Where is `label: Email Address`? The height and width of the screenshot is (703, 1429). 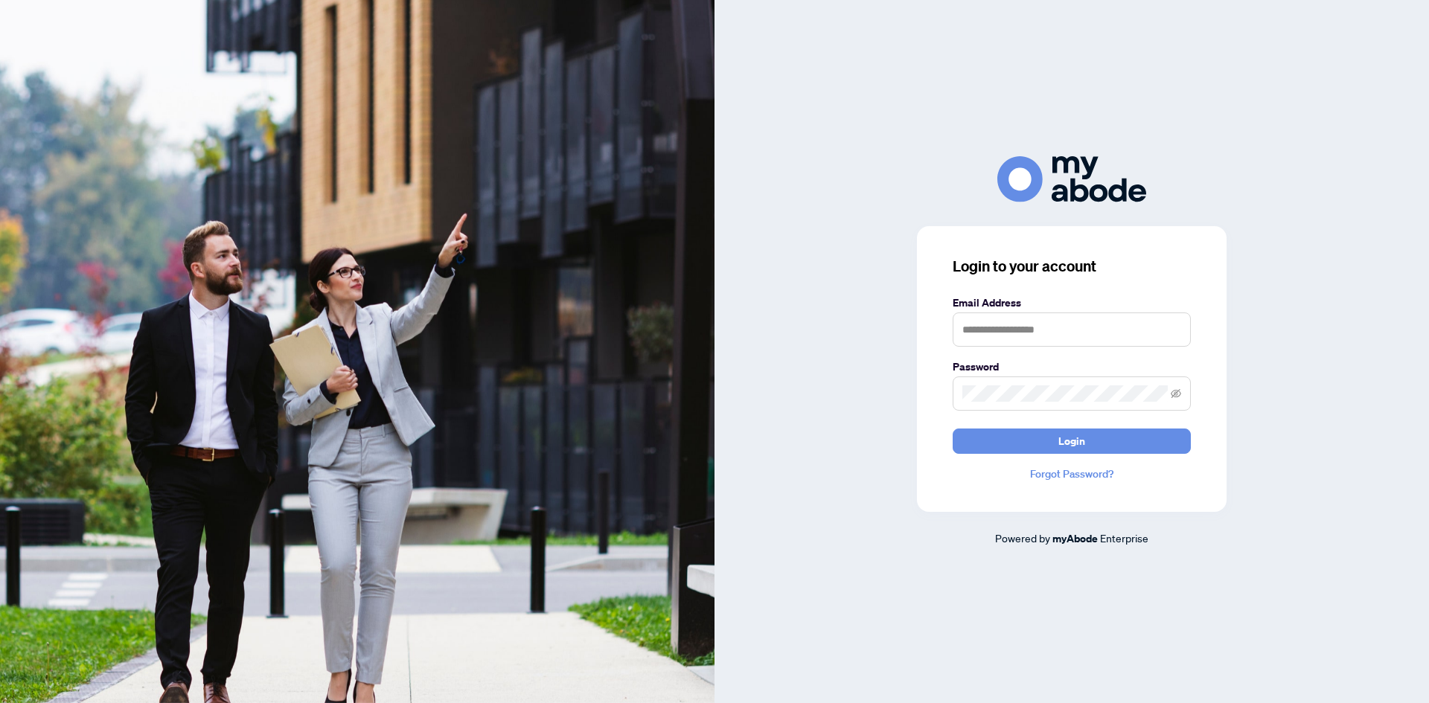
label: Email Address is located at coordinates (1072, 303).